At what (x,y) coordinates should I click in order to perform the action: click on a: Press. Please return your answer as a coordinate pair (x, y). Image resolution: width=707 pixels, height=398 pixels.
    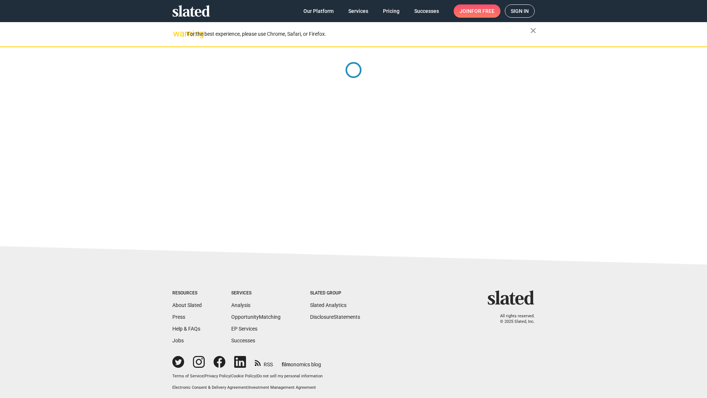
    Looking at the image, I should click on (179, 317).